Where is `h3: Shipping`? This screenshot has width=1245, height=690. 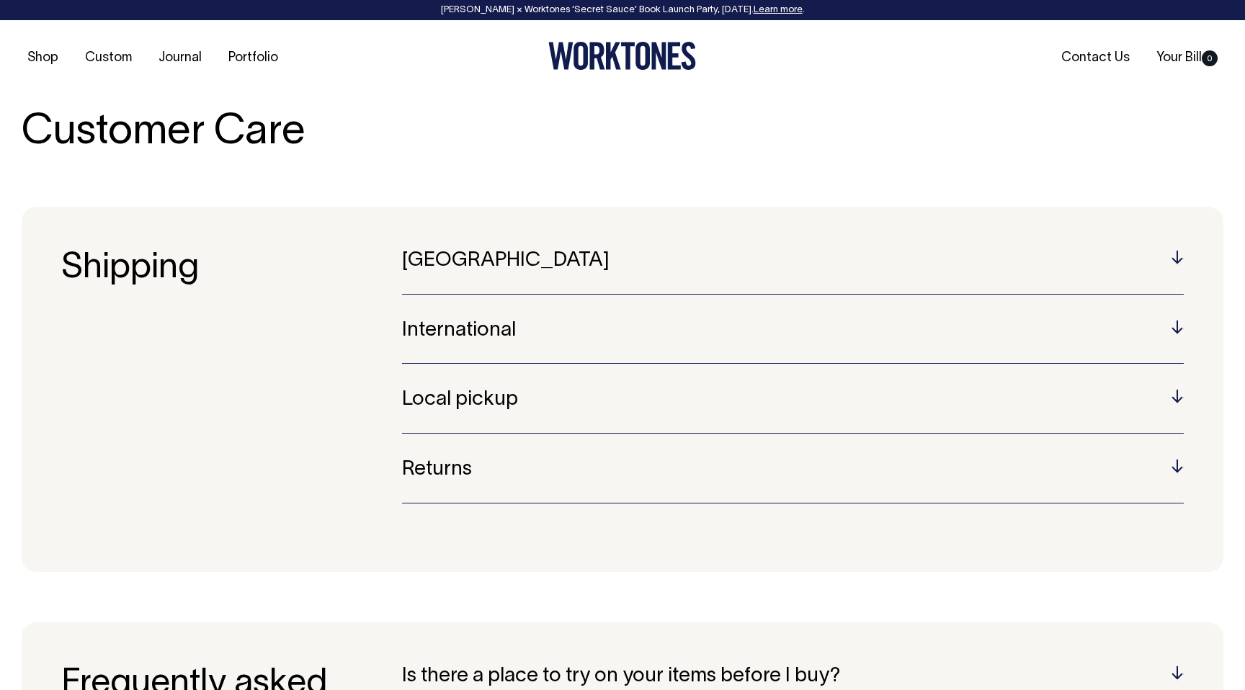 h3: Shipping is located at coordinates (231, 389).